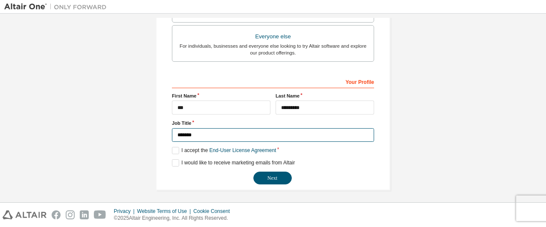 The image size is (546, 227). What do you see at coordinates (273, 37) in the screenshot?
I see `div: Everyone else` at bounding box center [273, 37].